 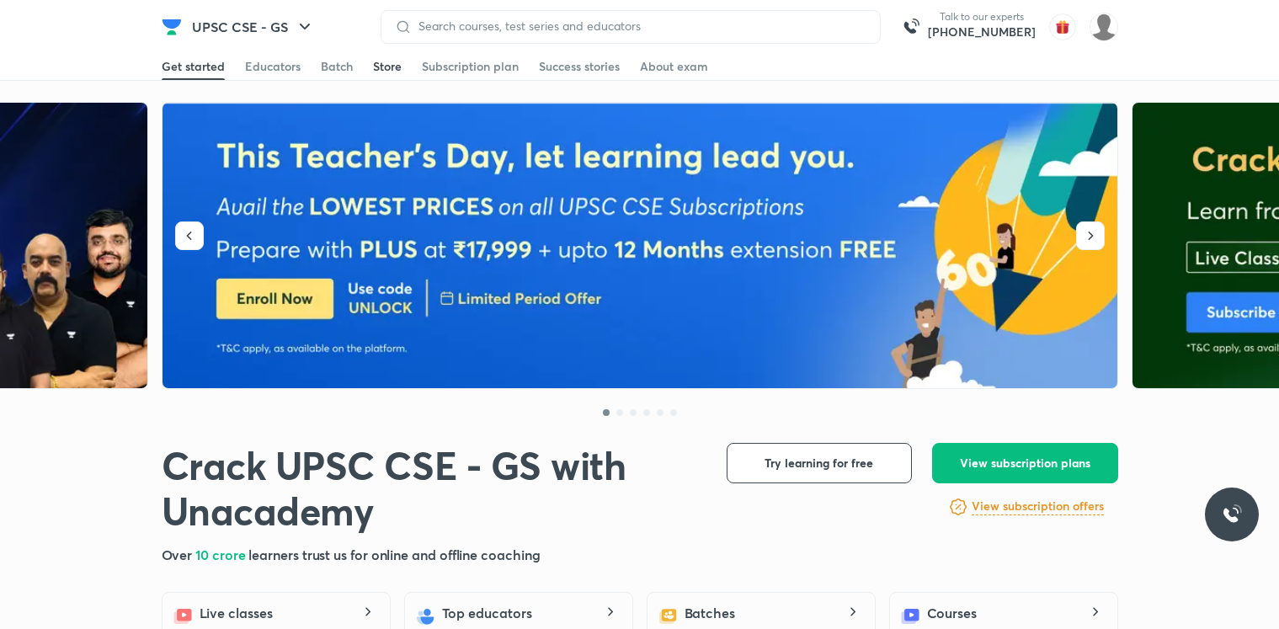 I want to click on div: Store, so click(x=387, y=67).